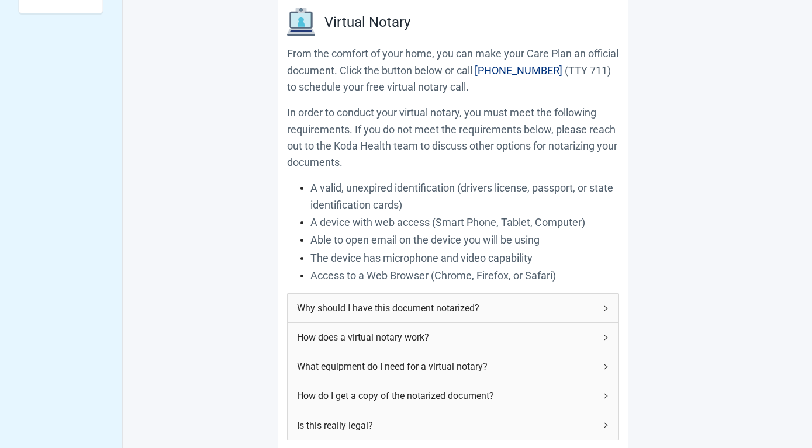  What do you see at coordinates (446, 426) in the screenshot?
I see `span: Is this really legal?` at bounding box center [446, 426].